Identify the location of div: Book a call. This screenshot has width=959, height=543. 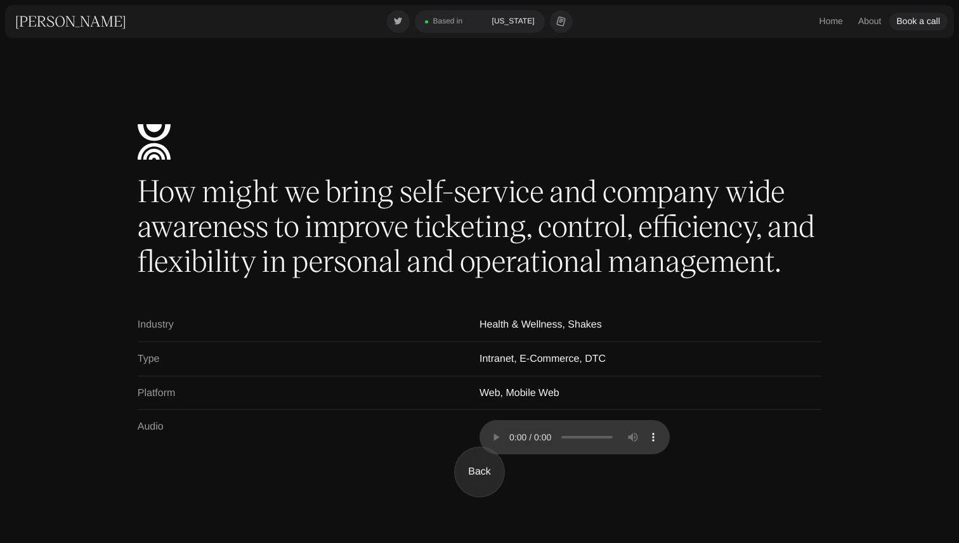
(918, 22).